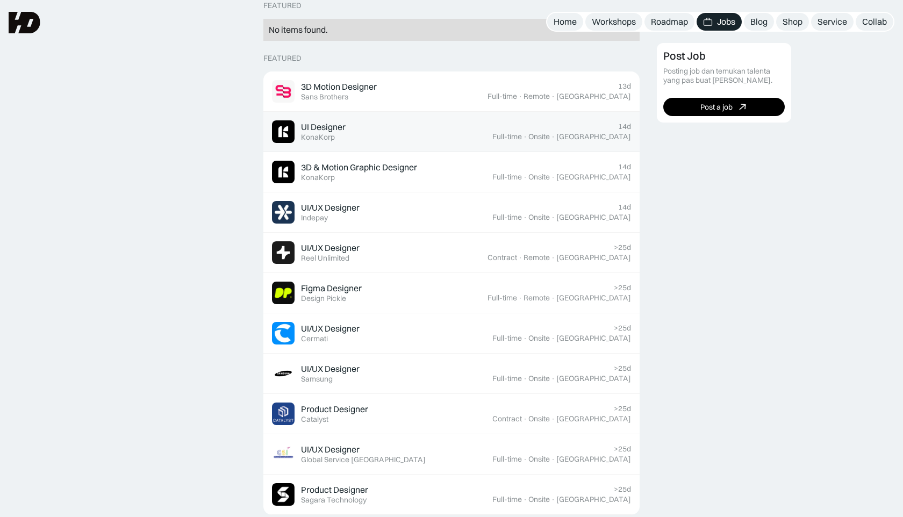 The width and height of the screenshot is (903, 517). I want to click on div: Product Designer, so click(334, 409).